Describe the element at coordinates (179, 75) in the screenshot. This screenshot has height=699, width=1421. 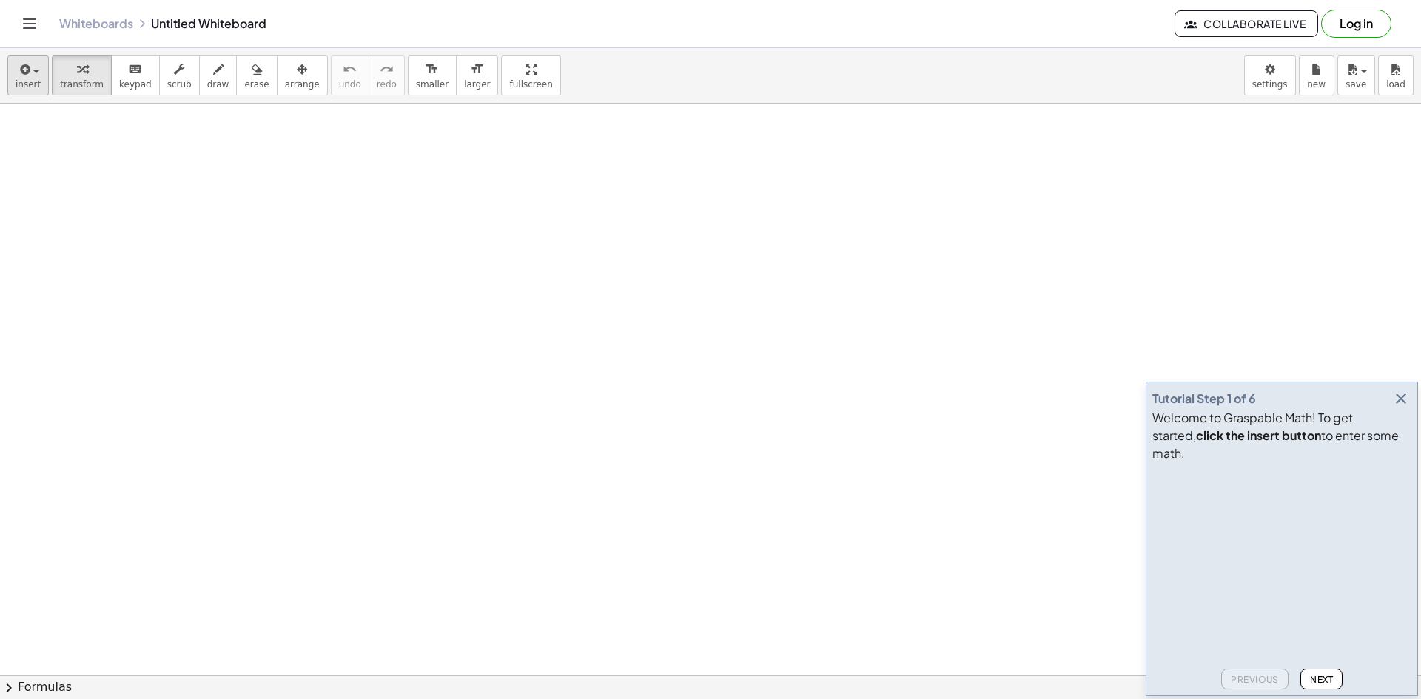
I see `button: scrub` at that location.